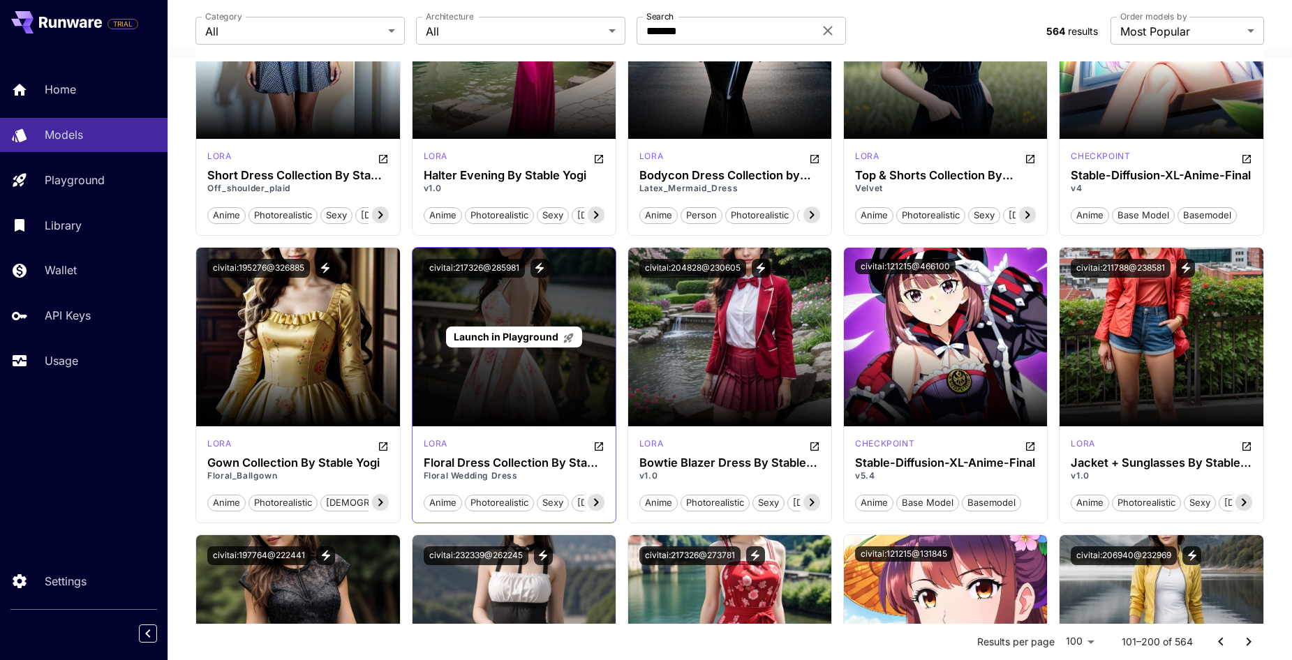 Image resolution: width=1292 pixels, height=660 pixels. Describe the element at coordinates (223, 16) in the screenshot. I see `label: Category` at that location.